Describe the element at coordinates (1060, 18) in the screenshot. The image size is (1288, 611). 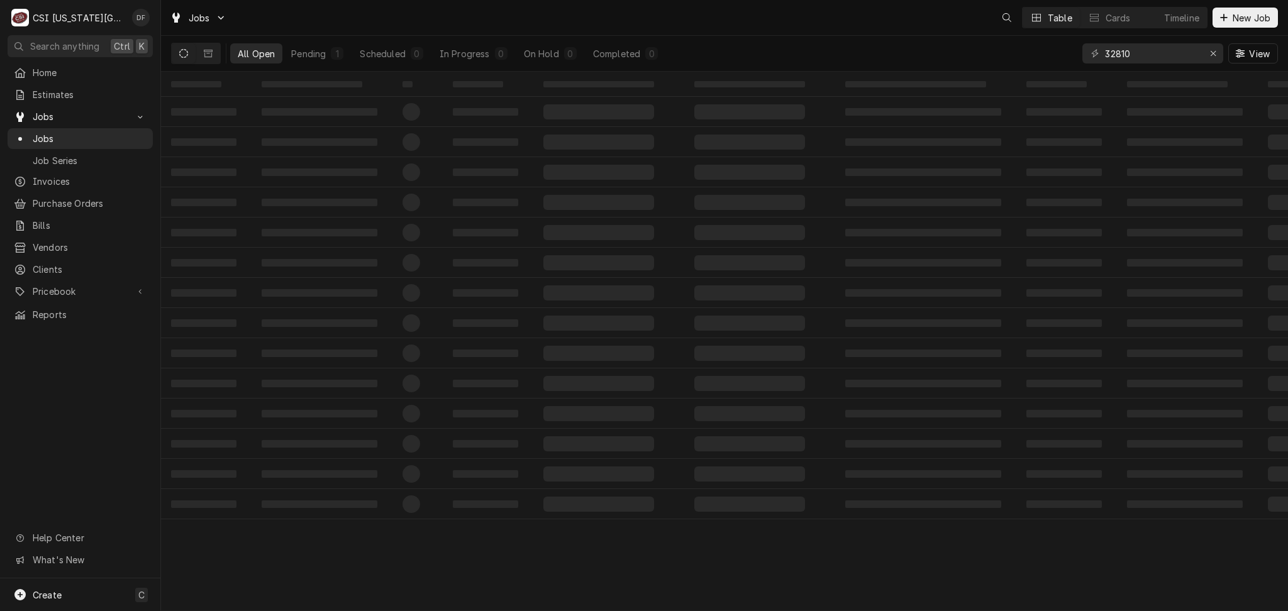
I see `div: Table` at that location.